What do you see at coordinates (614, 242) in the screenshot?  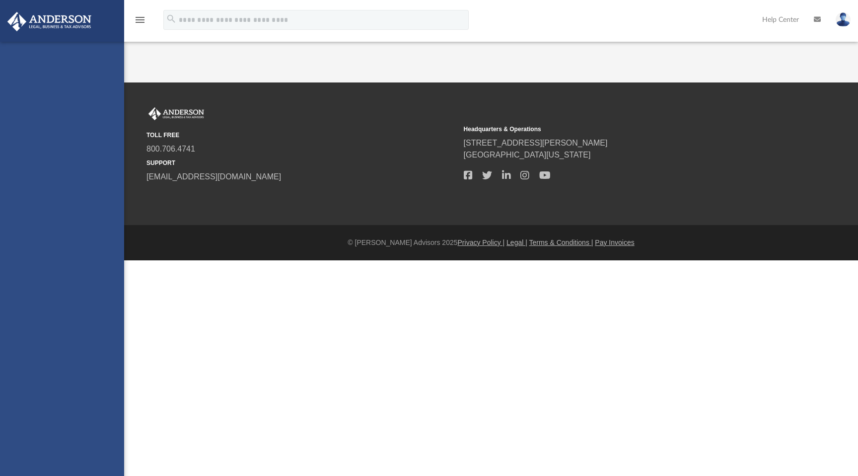 I see `a: Pay Invoices` at bounding box center [614, 242].